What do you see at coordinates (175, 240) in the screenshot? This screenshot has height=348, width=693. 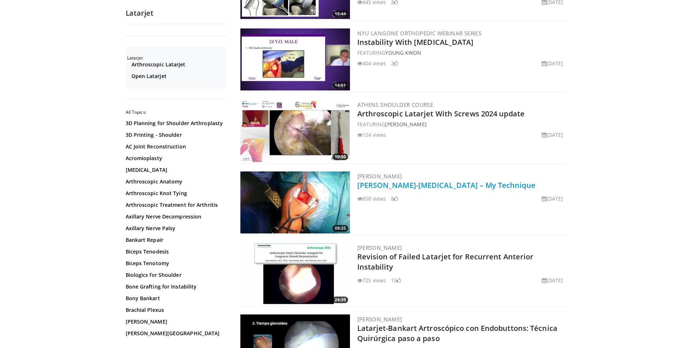 I see `a: Bankart Repair` at bounding box center [175, 240].